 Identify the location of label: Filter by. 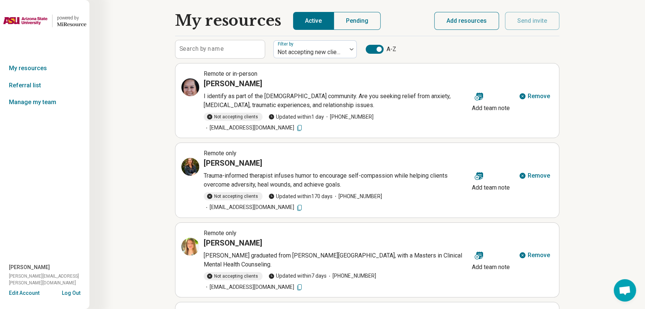
(287, 44).